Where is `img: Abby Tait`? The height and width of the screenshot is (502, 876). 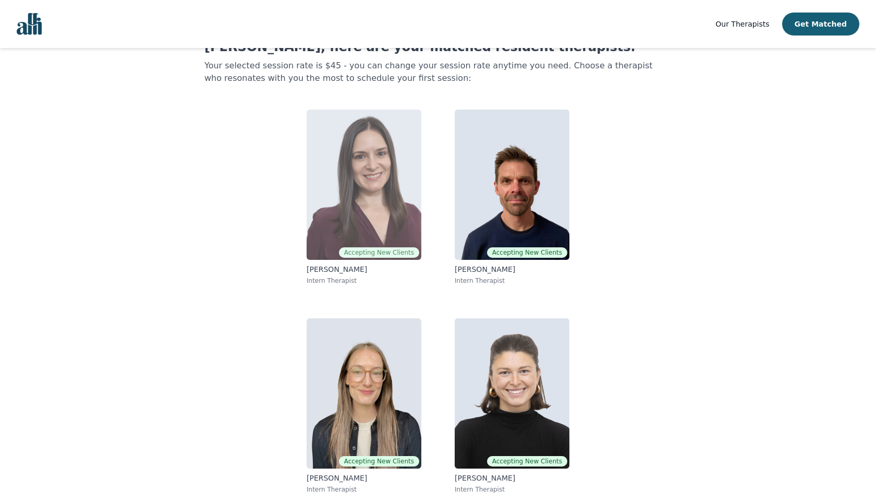
img: Abby Tait is located at coordinates (512, 393).